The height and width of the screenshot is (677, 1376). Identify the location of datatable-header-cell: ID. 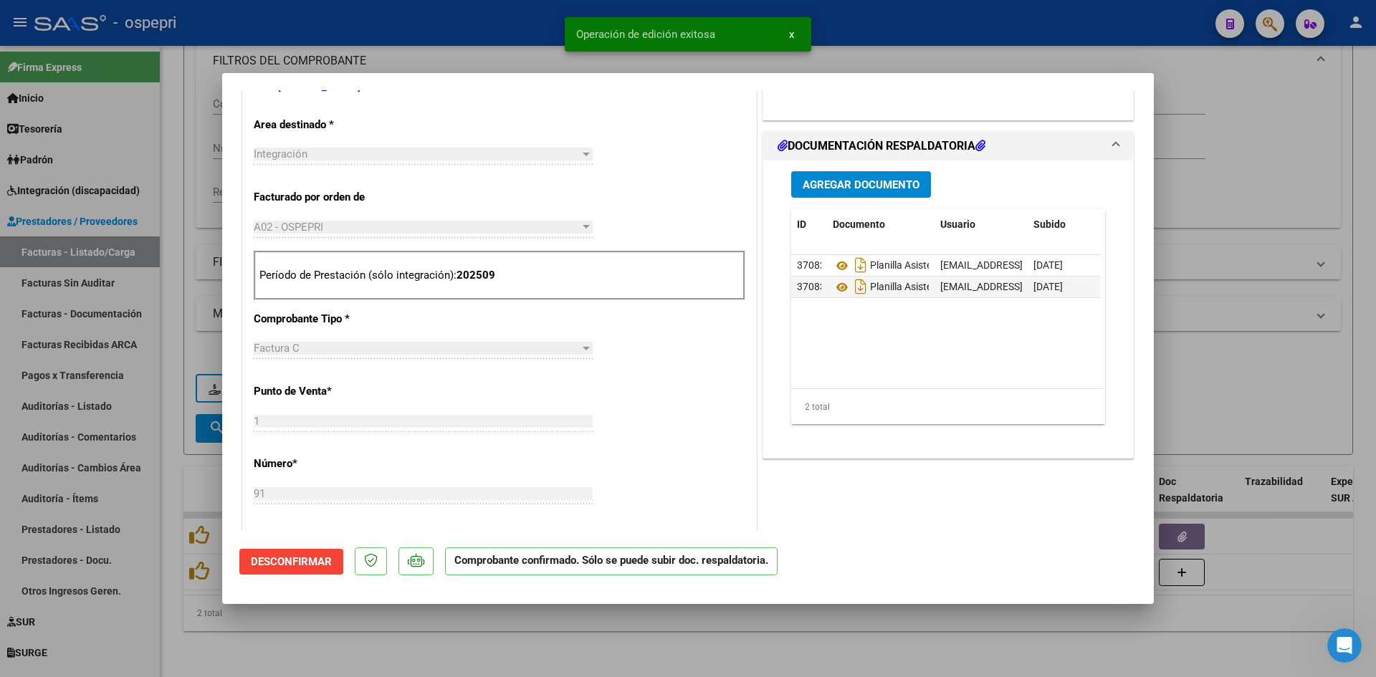
(809, 224).